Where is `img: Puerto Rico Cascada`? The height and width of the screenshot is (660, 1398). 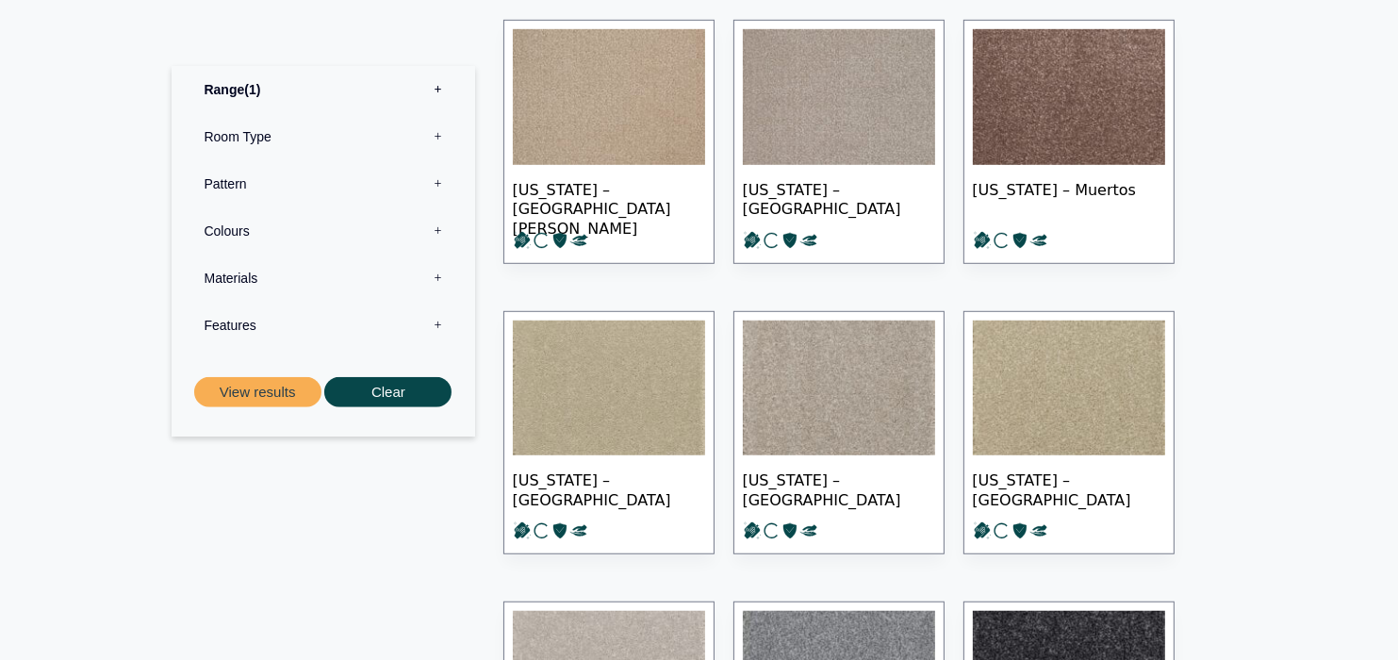 img: Puerto Rico Cascada is located at coordinates (1069, 389).